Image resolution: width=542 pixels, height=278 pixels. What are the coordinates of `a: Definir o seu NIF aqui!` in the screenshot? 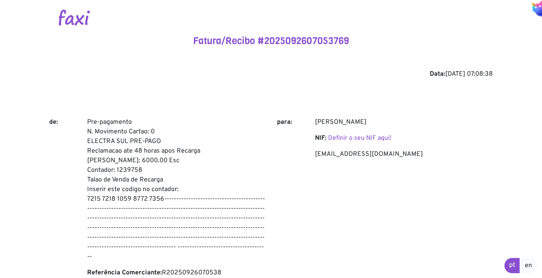 It's located at (360, 138).